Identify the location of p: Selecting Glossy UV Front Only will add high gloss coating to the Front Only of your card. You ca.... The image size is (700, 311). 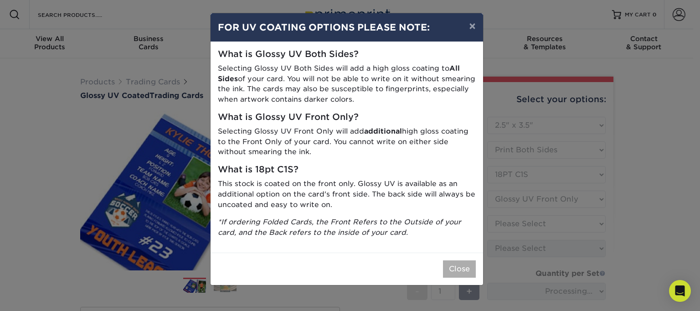
(347, 142).